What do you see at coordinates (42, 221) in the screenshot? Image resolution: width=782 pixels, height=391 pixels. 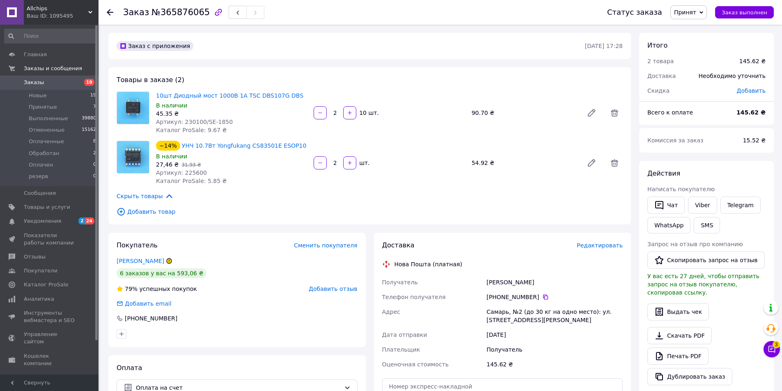 I see `span: Уведомления` at bounding box center [42, 221].